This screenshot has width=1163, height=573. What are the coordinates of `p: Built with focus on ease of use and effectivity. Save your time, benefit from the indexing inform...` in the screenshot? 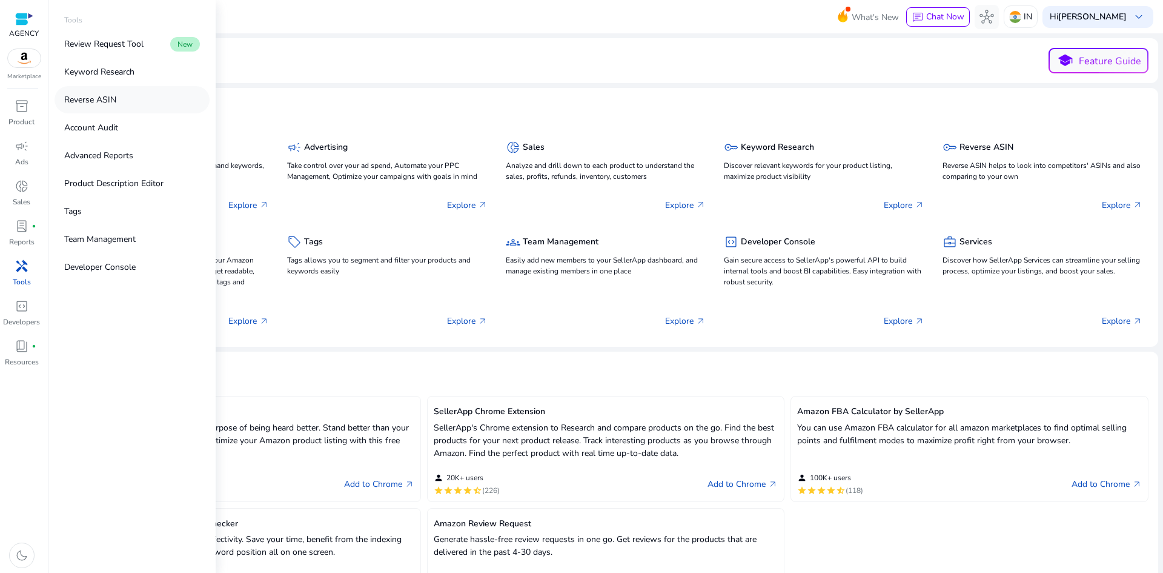 It's located at (242, 545).